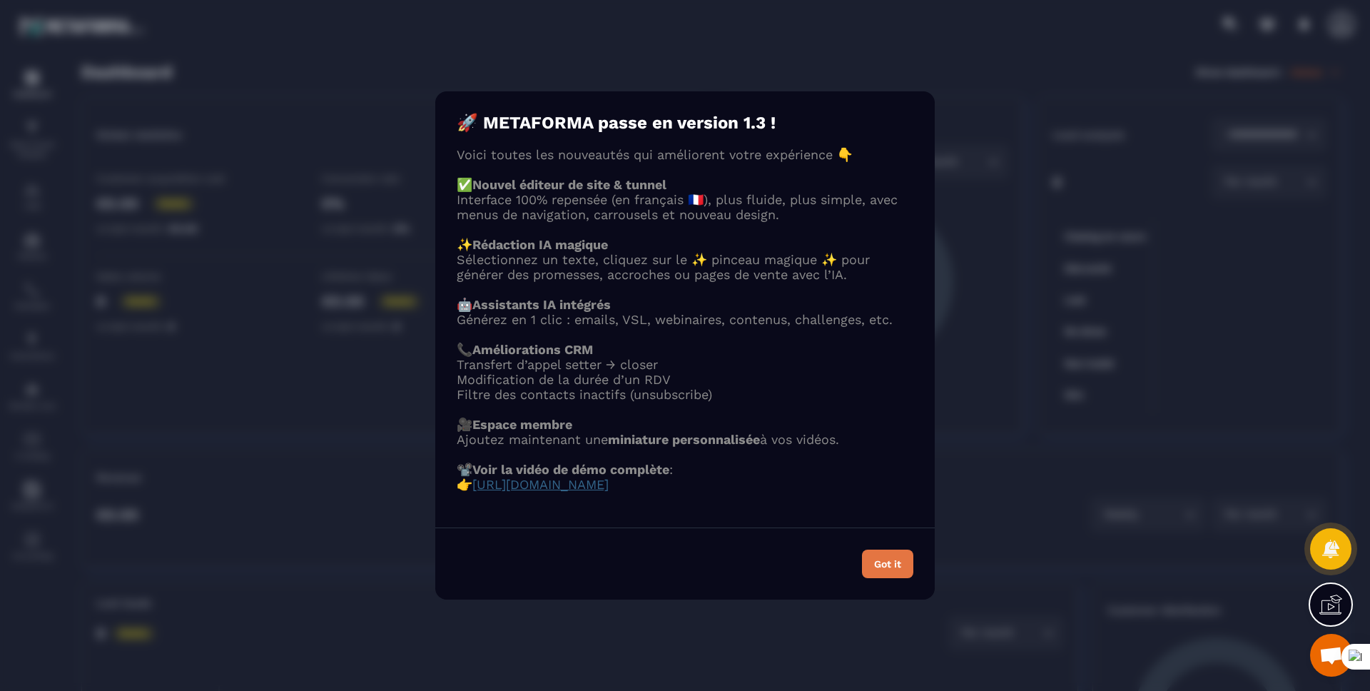 The width and height of the screenshot is (1370, 691). Describe the element at coordinates (685, 154) in the screenshot. I see `p: Voici toutes les nouveautés qui améliorent votre expérience 👇` at that location.